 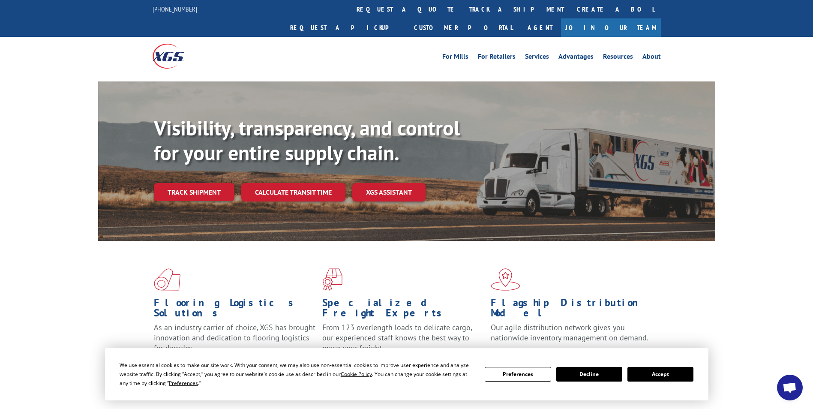 I want to click on div: We use essential cookies to make our site work. With your consent, we may also use non-essential ..., so click(x=297, y=374).